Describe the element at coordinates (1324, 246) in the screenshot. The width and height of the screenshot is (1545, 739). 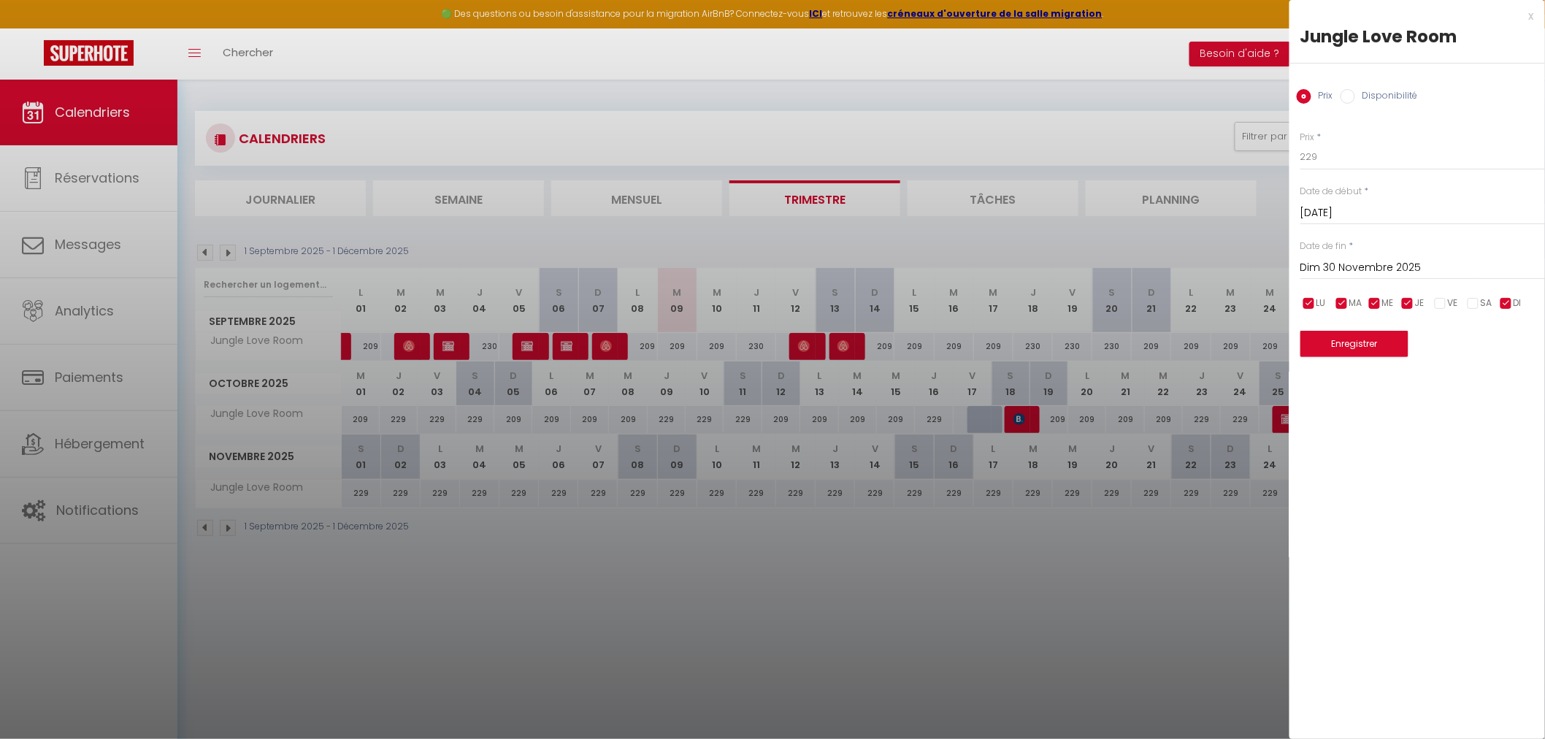
I see `label: Date de fin` at that location.